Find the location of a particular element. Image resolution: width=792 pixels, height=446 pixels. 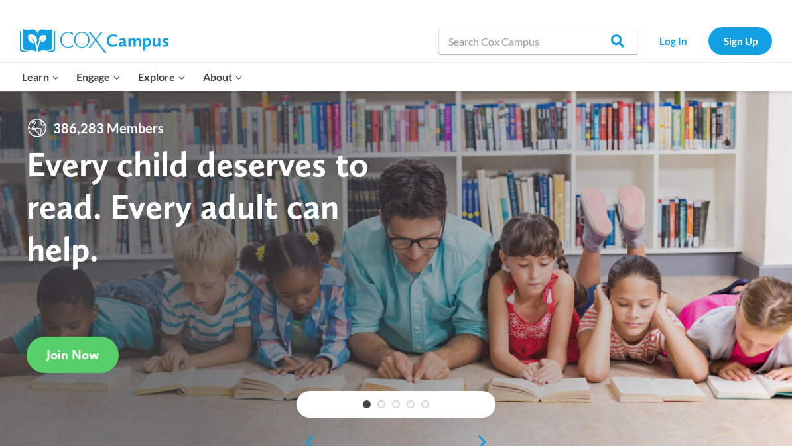

img: Cox Campus is located at coordinates (94, 41).